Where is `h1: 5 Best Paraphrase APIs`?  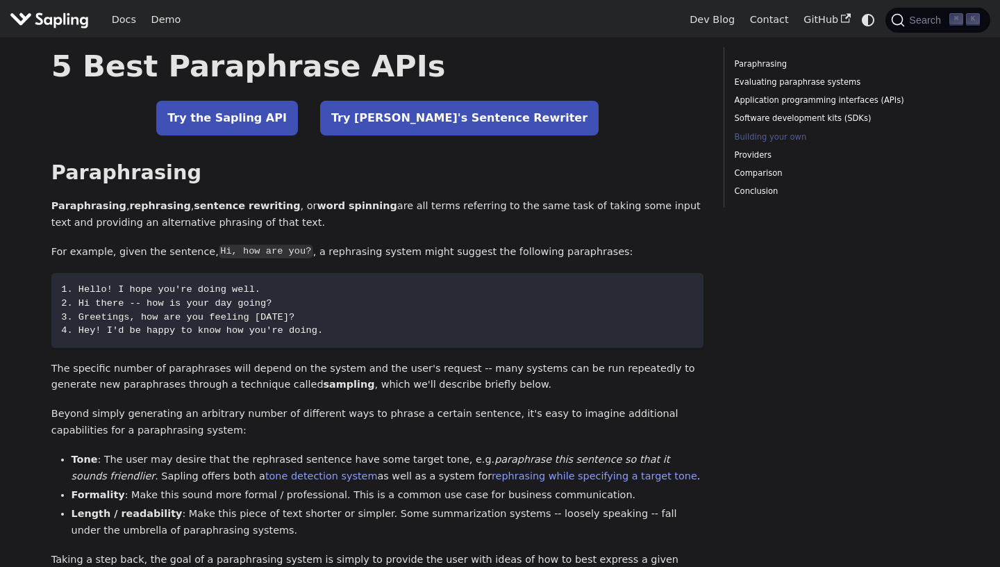
h1: 5 Best Paraphrase APIs is located at coordinates (378, 66).